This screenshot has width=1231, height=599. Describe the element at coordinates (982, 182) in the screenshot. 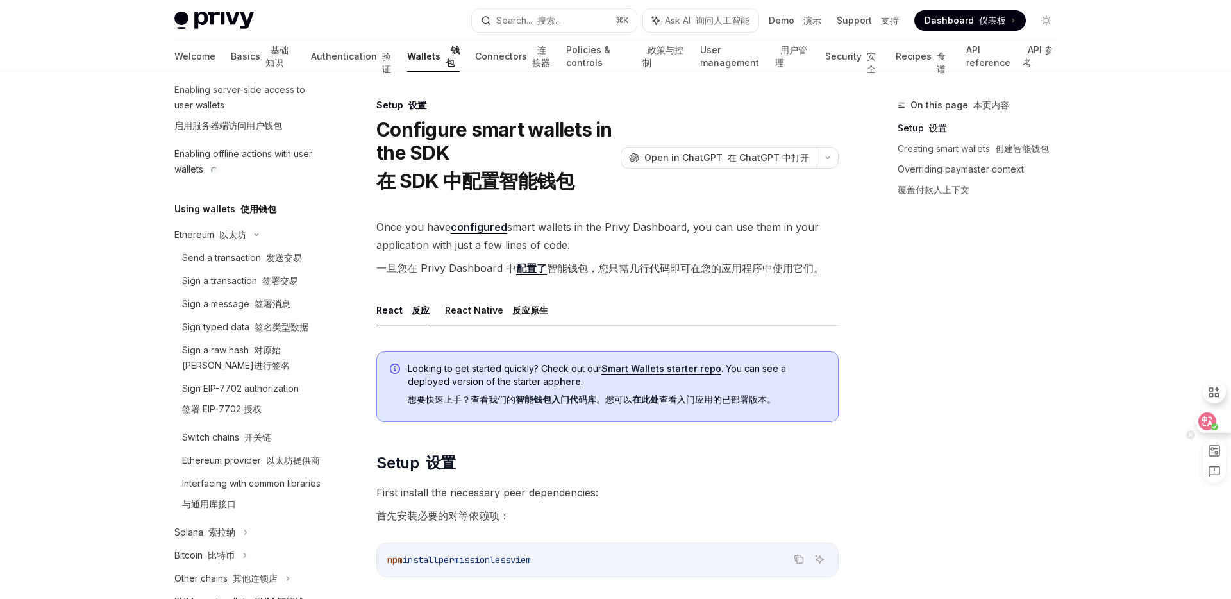

I see `a: Overriding paymaster context覆盖付款人上下文` at that location.